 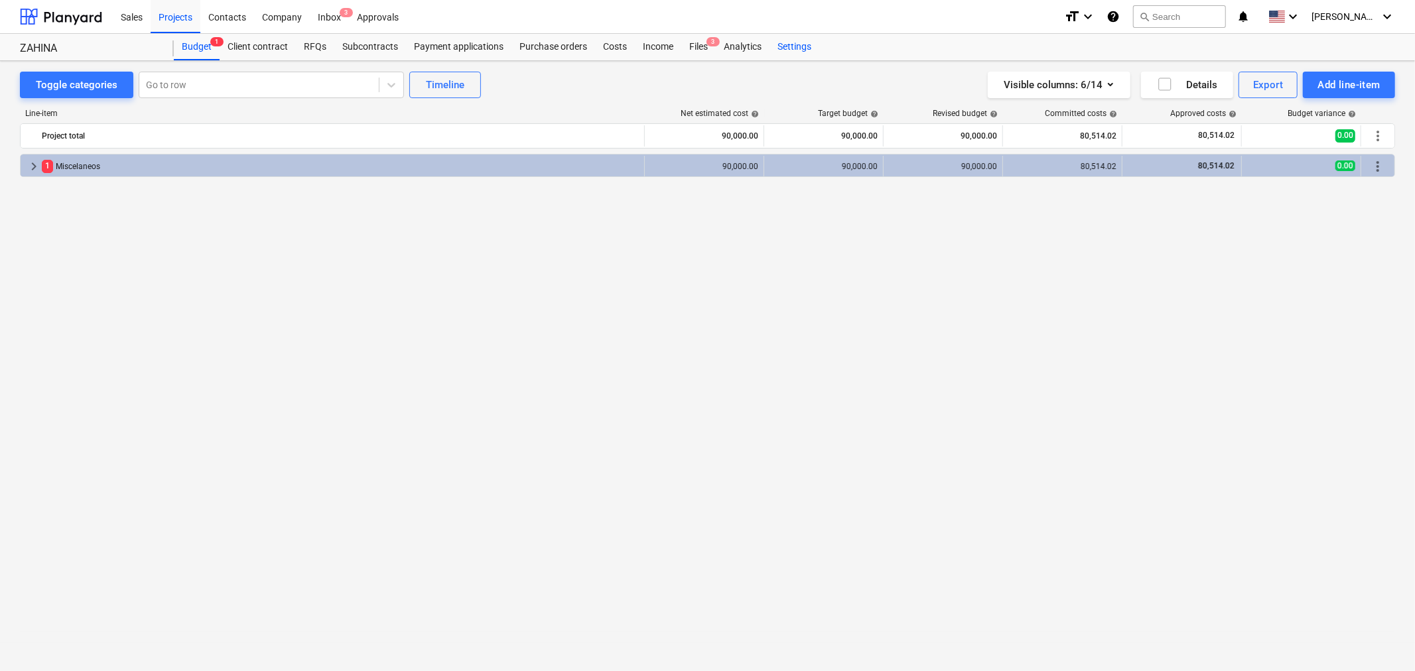 What do you see at coordinates (340, 136) in the screenshot?
I see `div: Project total` at bounding box center [340, 136].